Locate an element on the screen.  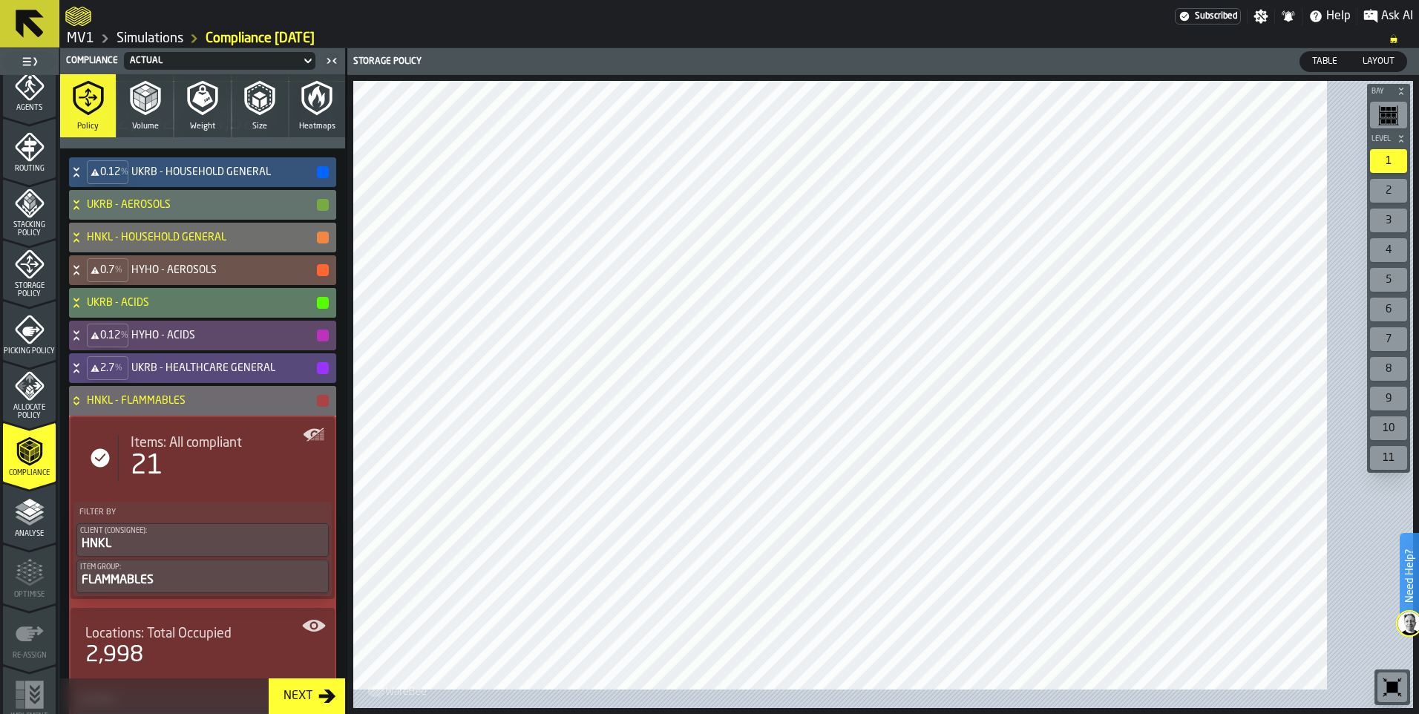
div: 7 is located at coordinates (1388, 339).